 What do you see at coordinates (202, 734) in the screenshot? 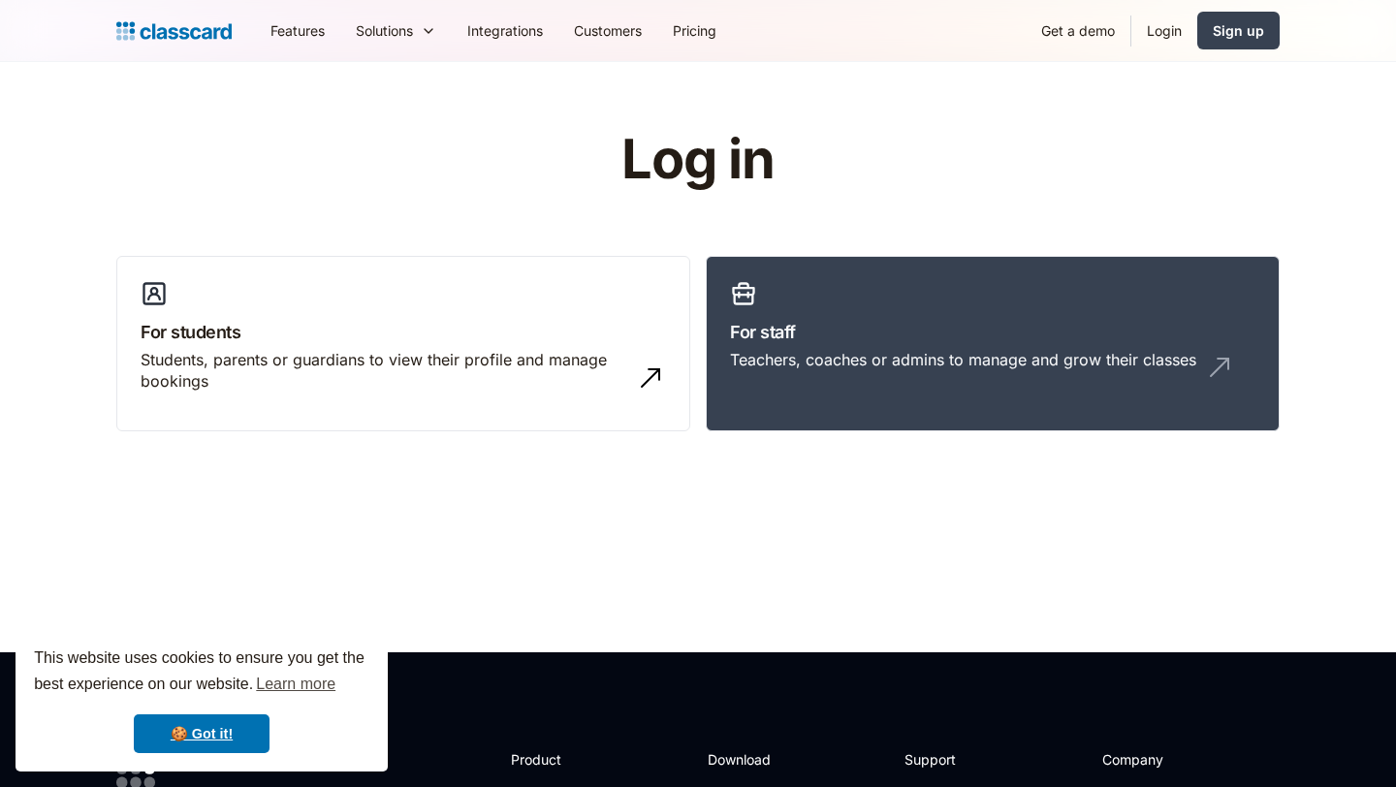
I see `a: dismiss cookie message` at bounding box center [202, 734].